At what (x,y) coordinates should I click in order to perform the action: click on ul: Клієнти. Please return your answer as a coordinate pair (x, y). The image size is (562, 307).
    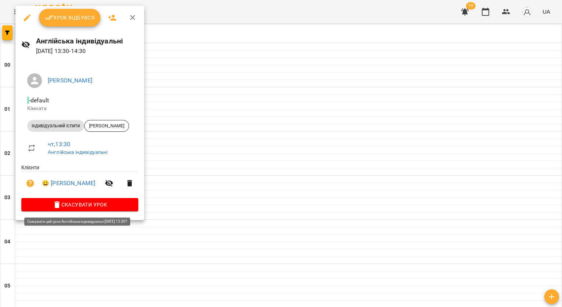
    Looking at the image, I should click on (80, 181).